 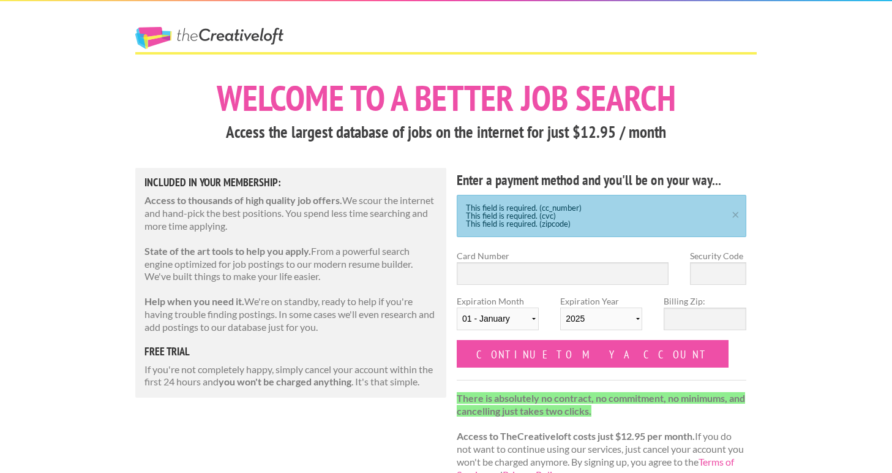 What do you see at coordinates (243, 200) in the screenshot?
I see `strong: Access to thousands of high quality job offers.` at bounding box center [243, 200].